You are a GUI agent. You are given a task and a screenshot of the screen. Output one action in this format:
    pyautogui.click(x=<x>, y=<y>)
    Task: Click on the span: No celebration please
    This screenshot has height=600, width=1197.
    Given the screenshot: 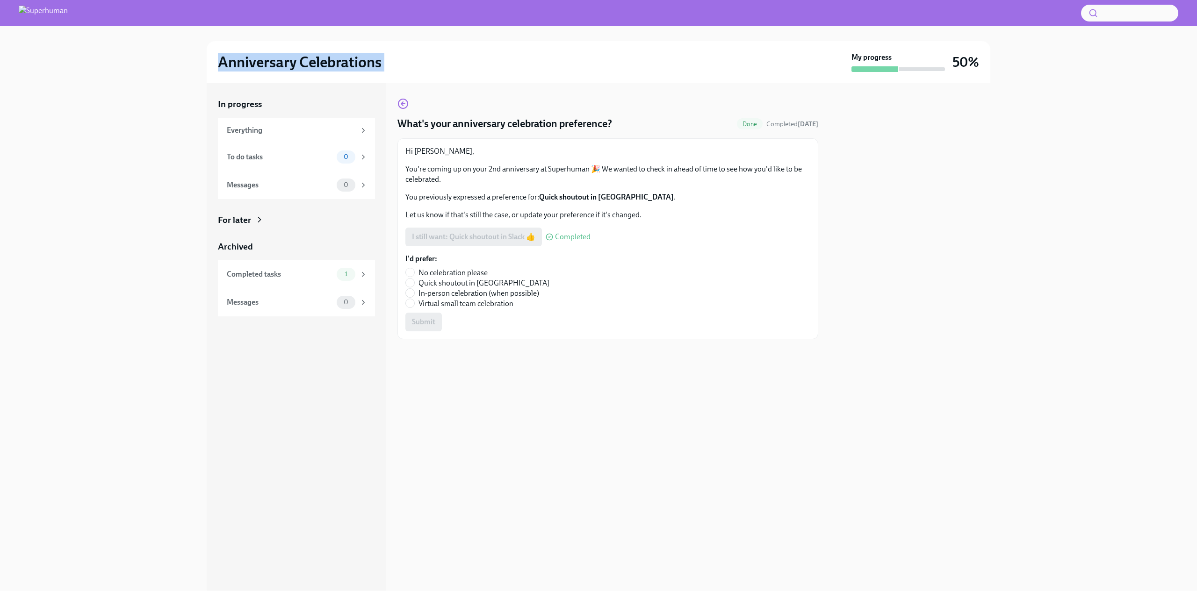 What is the action you would take?
    pyautogui.click(x=453, y=273)
    